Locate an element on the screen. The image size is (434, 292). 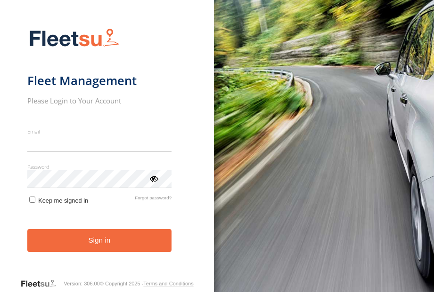
span: Keep me signed in is located at coordinates (63, 201).